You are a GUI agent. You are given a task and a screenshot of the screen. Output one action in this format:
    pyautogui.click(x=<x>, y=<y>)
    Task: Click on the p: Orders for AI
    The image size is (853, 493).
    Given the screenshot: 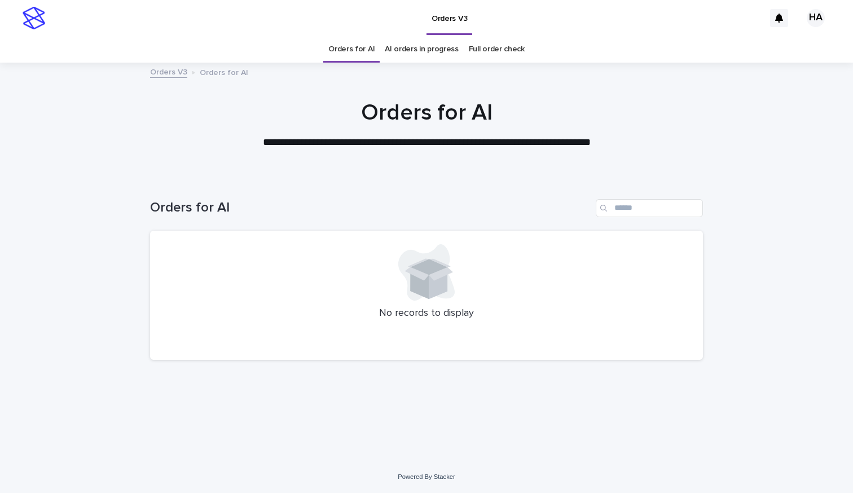 What is the action you would take?
    pyautogui.click(x=224, y=72)
    